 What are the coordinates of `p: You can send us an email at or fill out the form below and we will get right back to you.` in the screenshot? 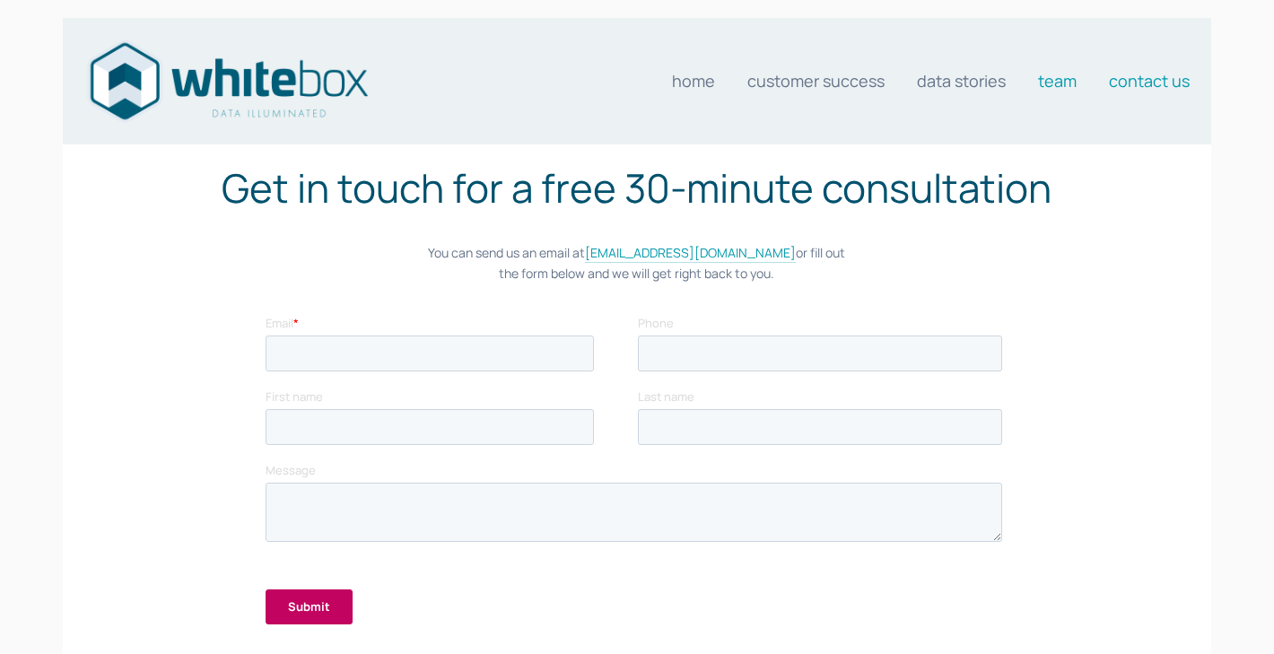 It's located at (637, 263).